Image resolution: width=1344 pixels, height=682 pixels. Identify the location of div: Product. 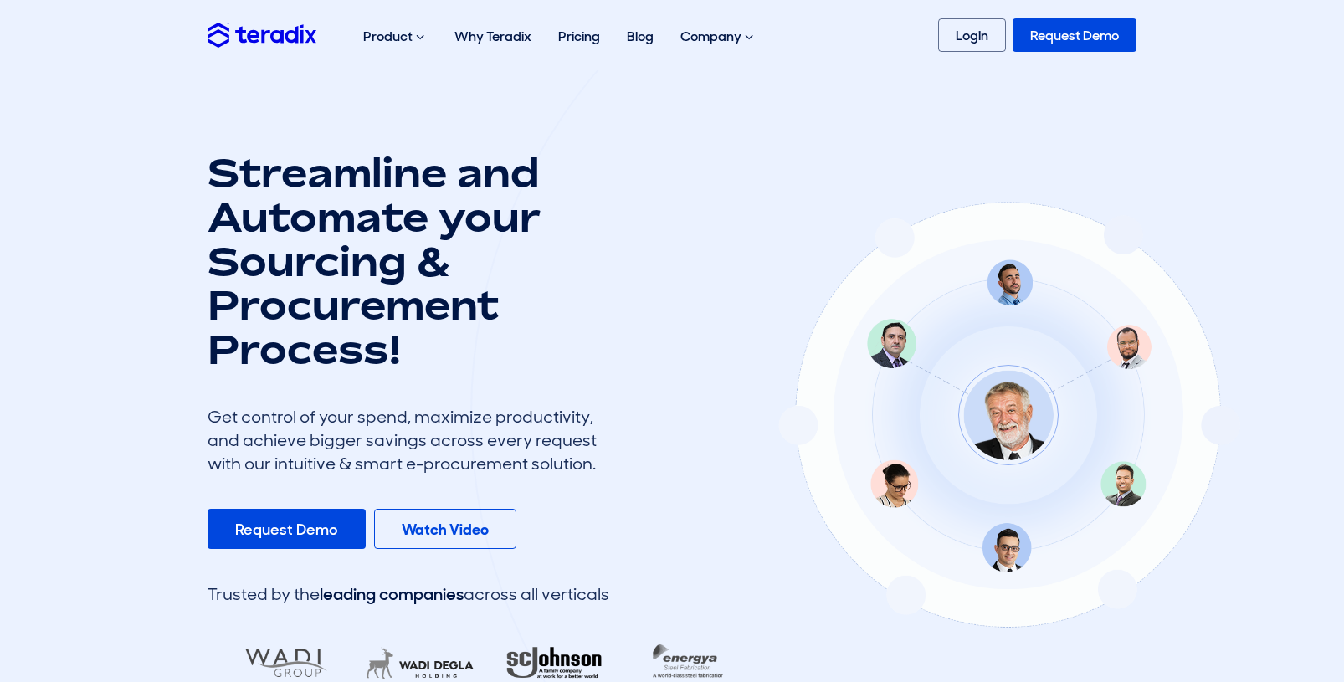
(395, 37).